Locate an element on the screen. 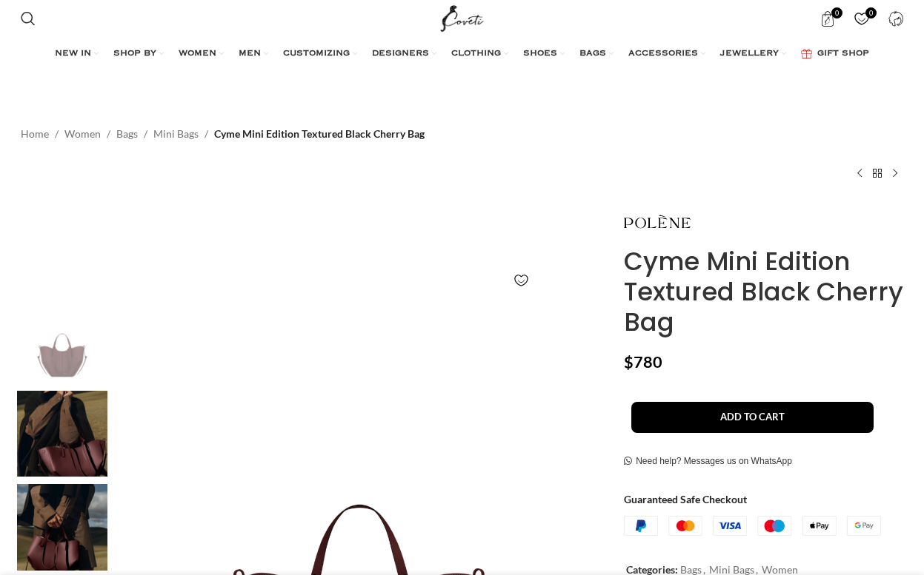  a: GIFT SHOP is located at coordinates (835, 54).